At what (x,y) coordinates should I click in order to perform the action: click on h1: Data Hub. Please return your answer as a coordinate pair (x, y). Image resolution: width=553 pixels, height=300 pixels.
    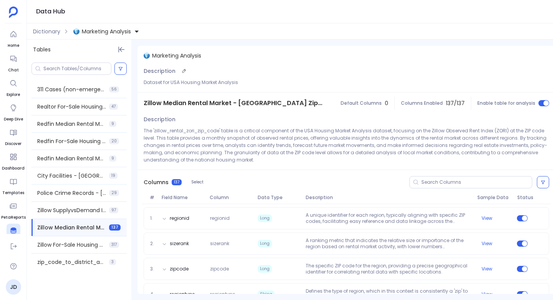
    Looking at the image, I should click on (51, 12).